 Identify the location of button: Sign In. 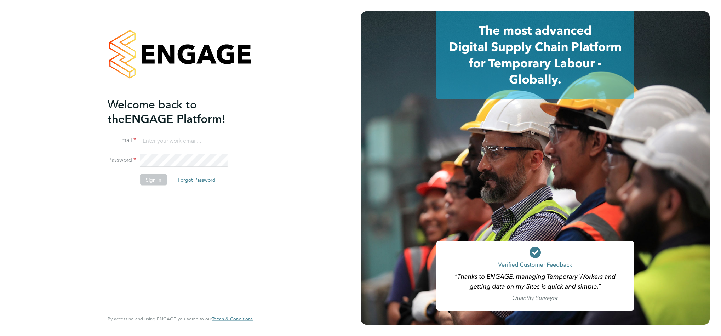
(154, 180).